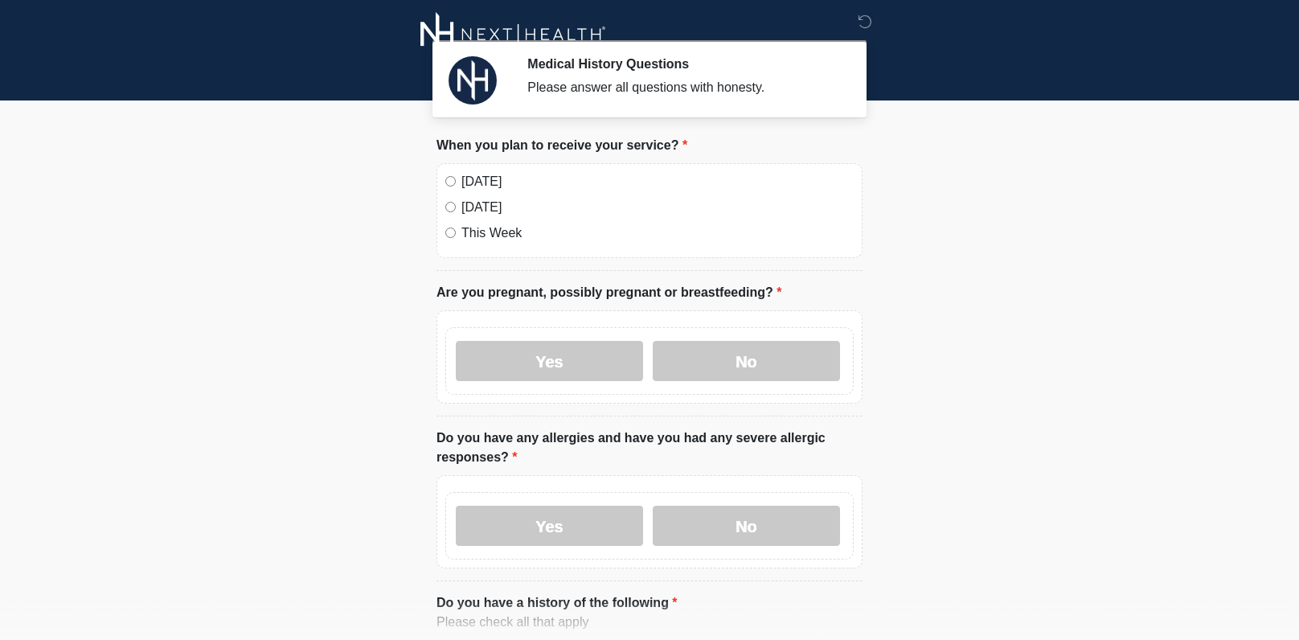 This screenshot has height=640, width=1299. Describe the element at coordinates (513, 34) in the screenshot. I see `img: Next-Health Logo` at that location.